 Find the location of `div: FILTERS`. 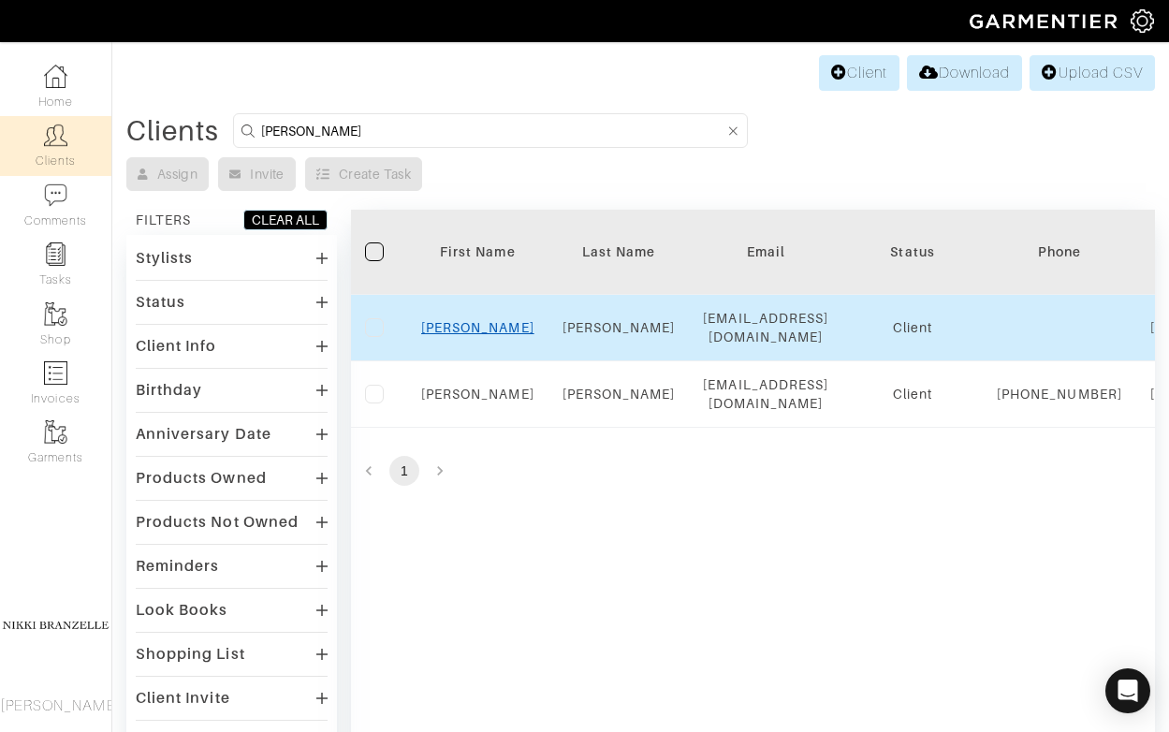

div: FILTERS is located at coordinates (163, 220).